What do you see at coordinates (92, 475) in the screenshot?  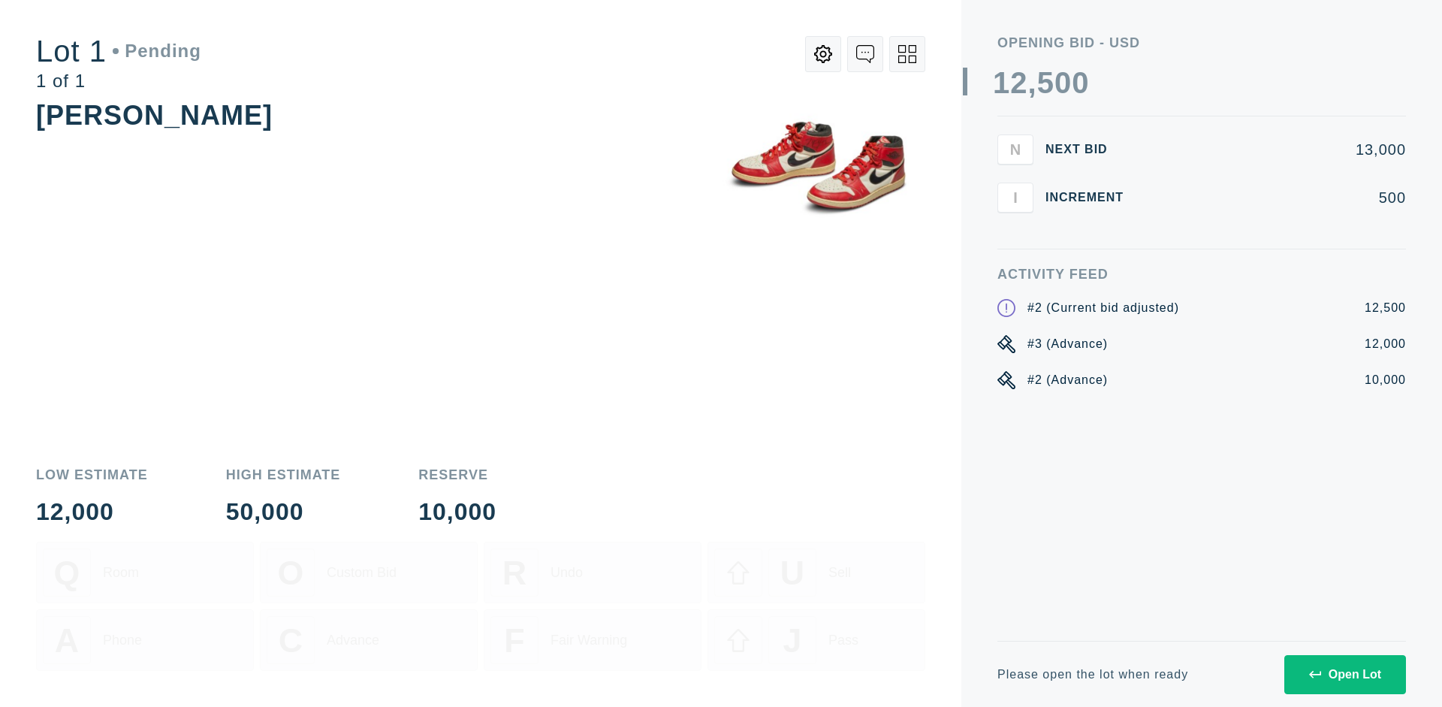 I see `div: Low Estimate` at bounding box center [92, 475].